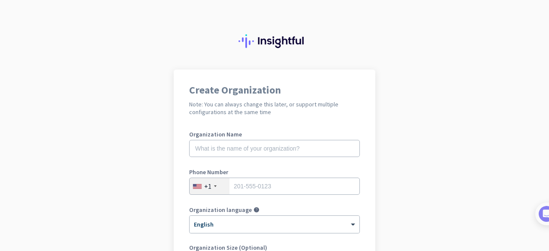 This screenshot has width=549, height=251. What do you see at coordinates (275, 148) in the screenshot?
I see `input: What is the name of your organization?` at bounding box center [275, 148].